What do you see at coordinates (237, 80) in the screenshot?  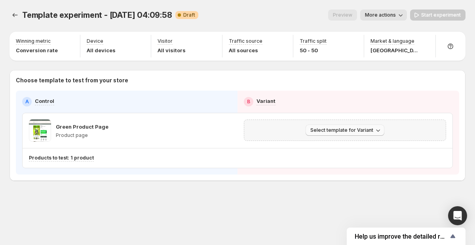 I see `p: Choose template to test from your store` at bounding box center [237, 80].